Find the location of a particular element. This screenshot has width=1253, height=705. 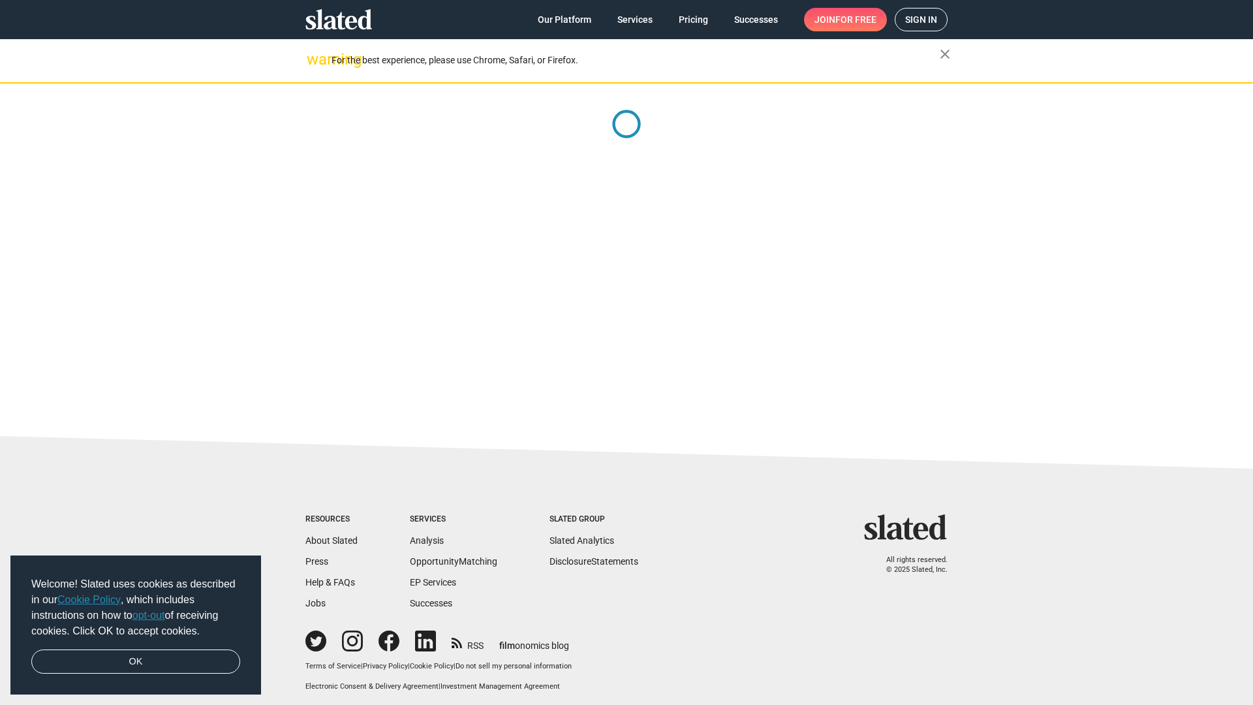

mat-icon: warning is located at coordinates (315, 59).